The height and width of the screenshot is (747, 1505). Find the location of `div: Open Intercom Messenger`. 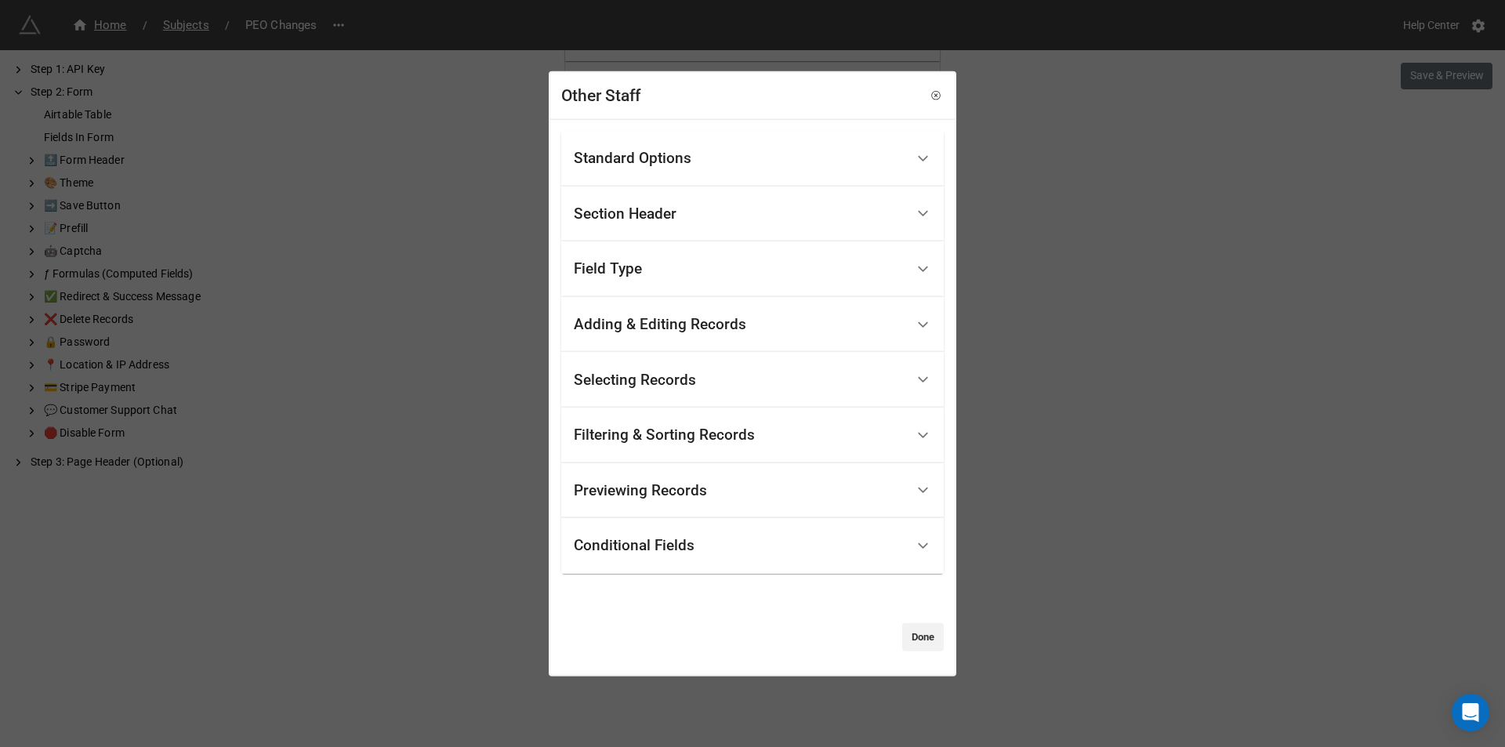

div: Open Intercom Messenger is located at coordinates (1470, 712).